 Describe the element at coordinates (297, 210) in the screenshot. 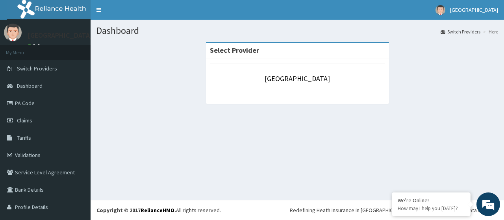

I see `footer: All rights reserved.` at that location.